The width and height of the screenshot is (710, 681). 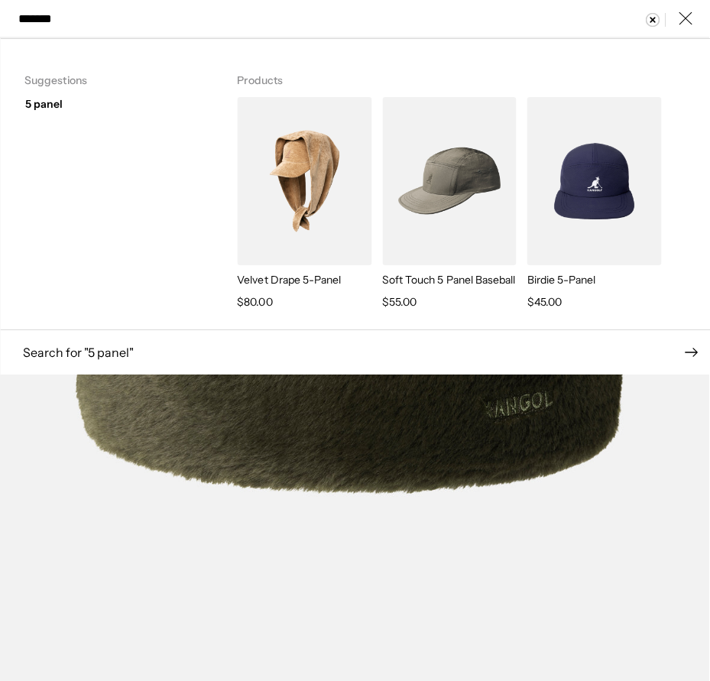 I want to click on span: $55.00, so click(x=399, y=302).